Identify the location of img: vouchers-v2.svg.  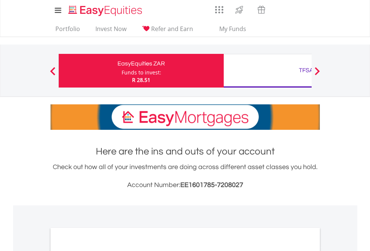
(261, 10).